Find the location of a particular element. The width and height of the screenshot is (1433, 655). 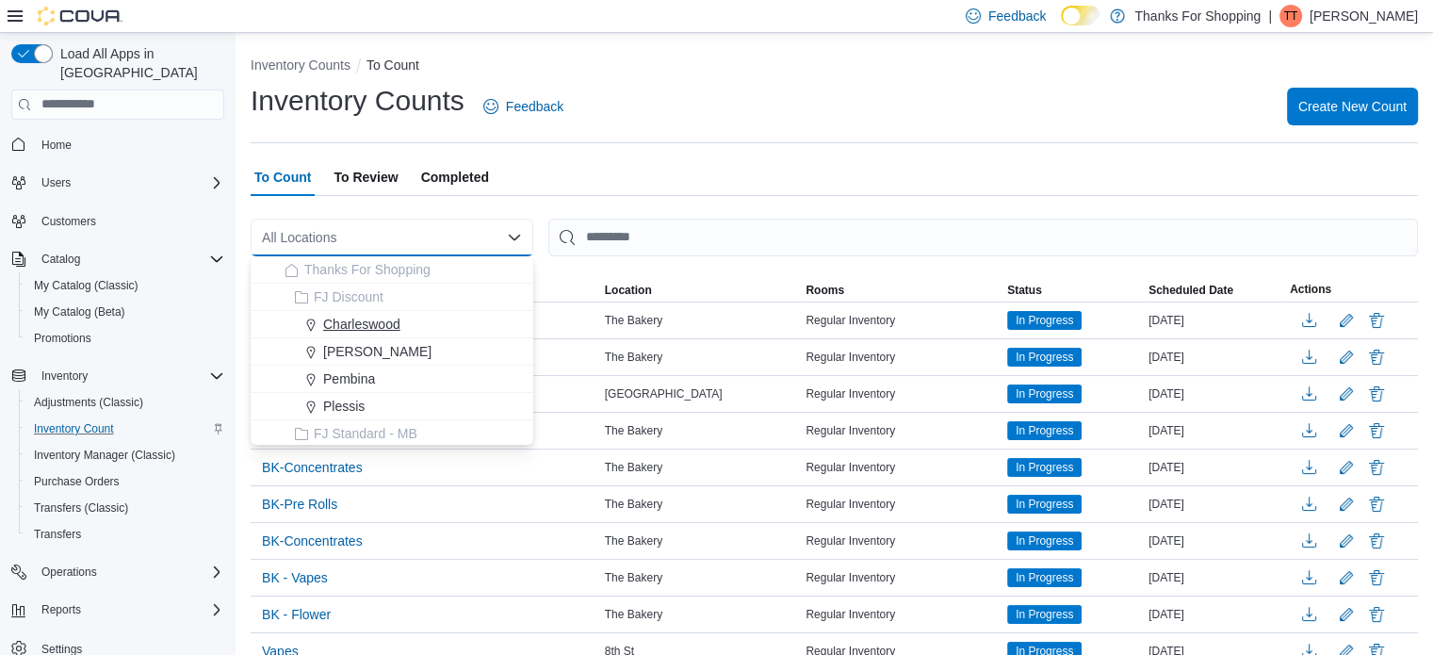

a: Inventory Count is located at coordinates (73, 429).